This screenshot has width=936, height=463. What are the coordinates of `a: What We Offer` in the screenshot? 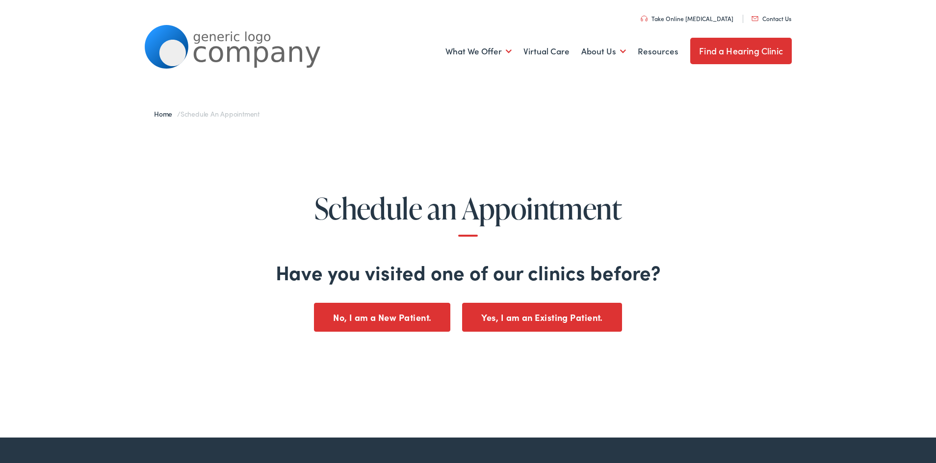 It's located at (478, 51).